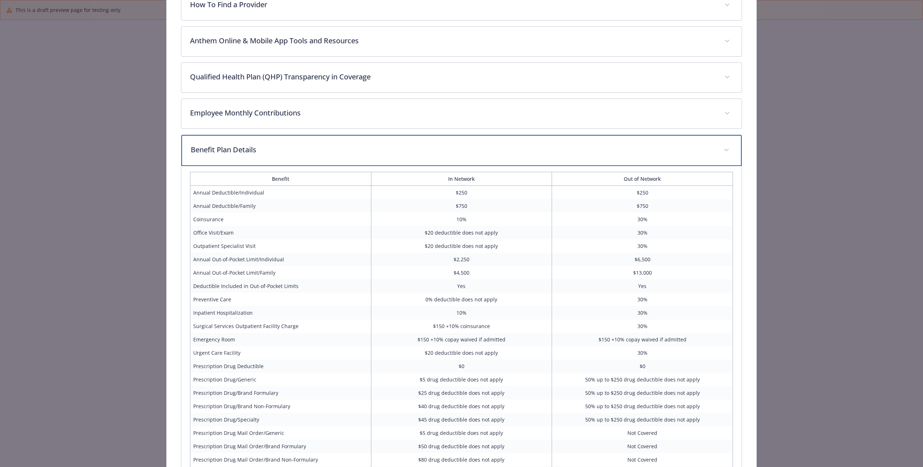  What do you see at coordinates (462, 446) in the screenshot?
I see `td: $50 drug deductible does not apply` at bounding box center [462, 446].